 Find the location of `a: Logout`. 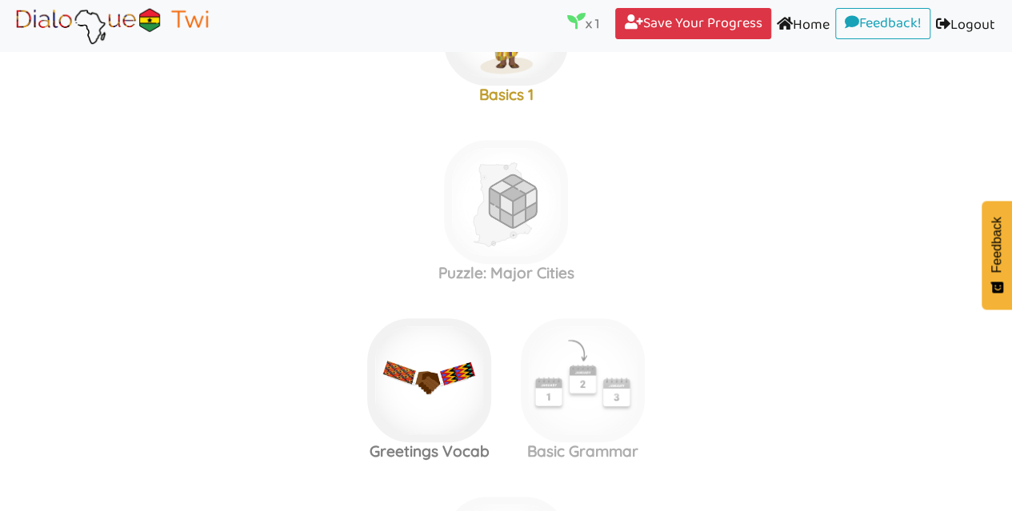

a: Logout is located at coordinates (966, 26).